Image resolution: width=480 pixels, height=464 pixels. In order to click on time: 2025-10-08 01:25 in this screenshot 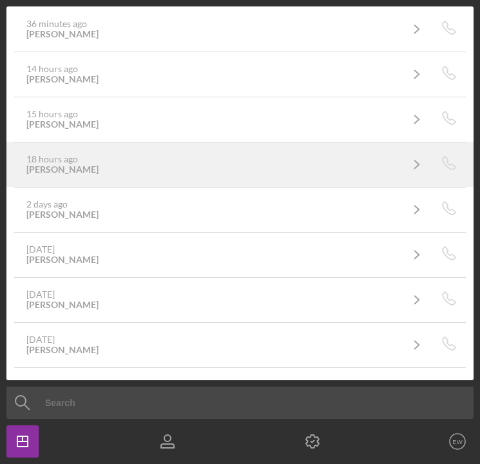, I will do `click(47, 204)`.